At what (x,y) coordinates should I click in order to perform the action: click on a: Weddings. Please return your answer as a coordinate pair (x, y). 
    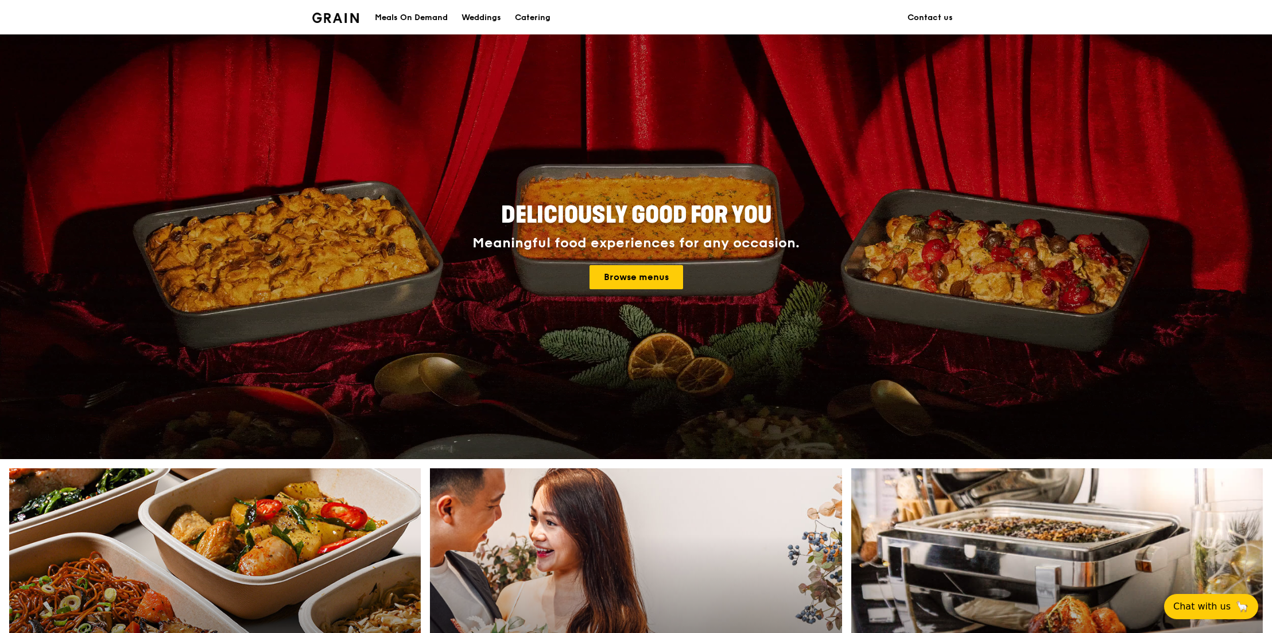
    Looking at the image, I should click on (481, 18).